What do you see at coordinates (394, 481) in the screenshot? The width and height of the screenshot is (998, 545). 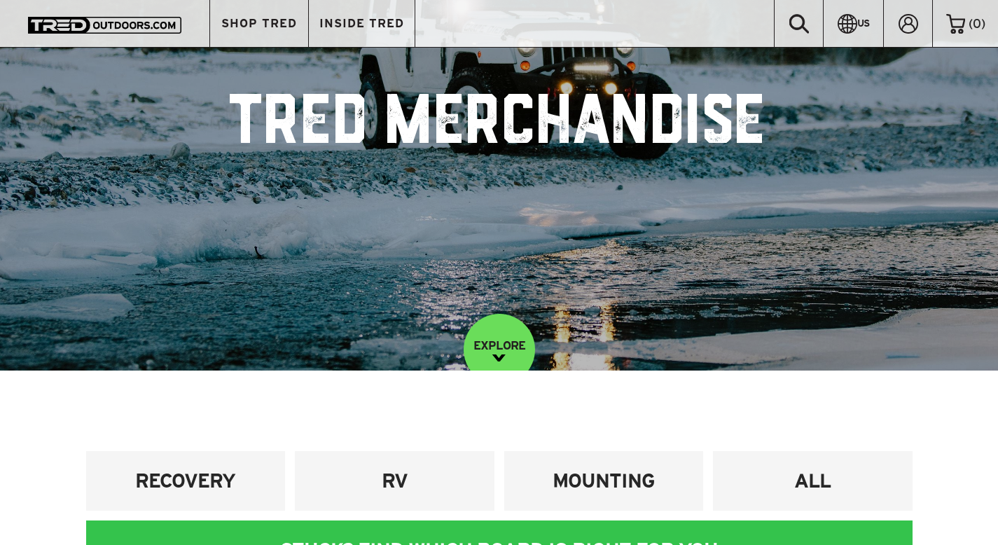 I see `h4: RV` at bounding box center [394, 481].